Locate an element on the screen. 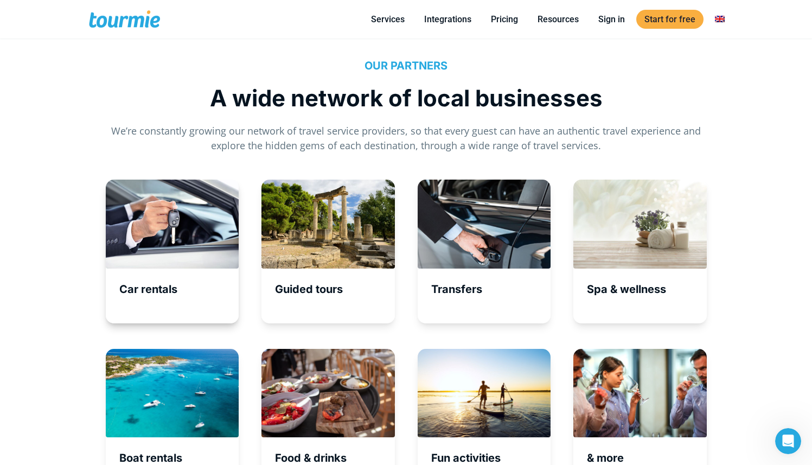  h5: Spa & wellness is located at coordinates (647, 289).